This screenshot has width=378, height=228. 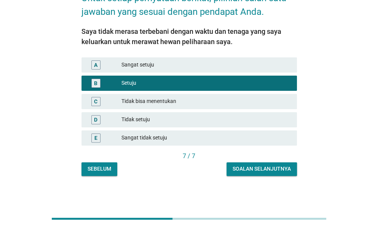 What do you see at coordinates (99, 169) in the screenshot?
I see `button: Sebelum` at bounding box center [99, 169].